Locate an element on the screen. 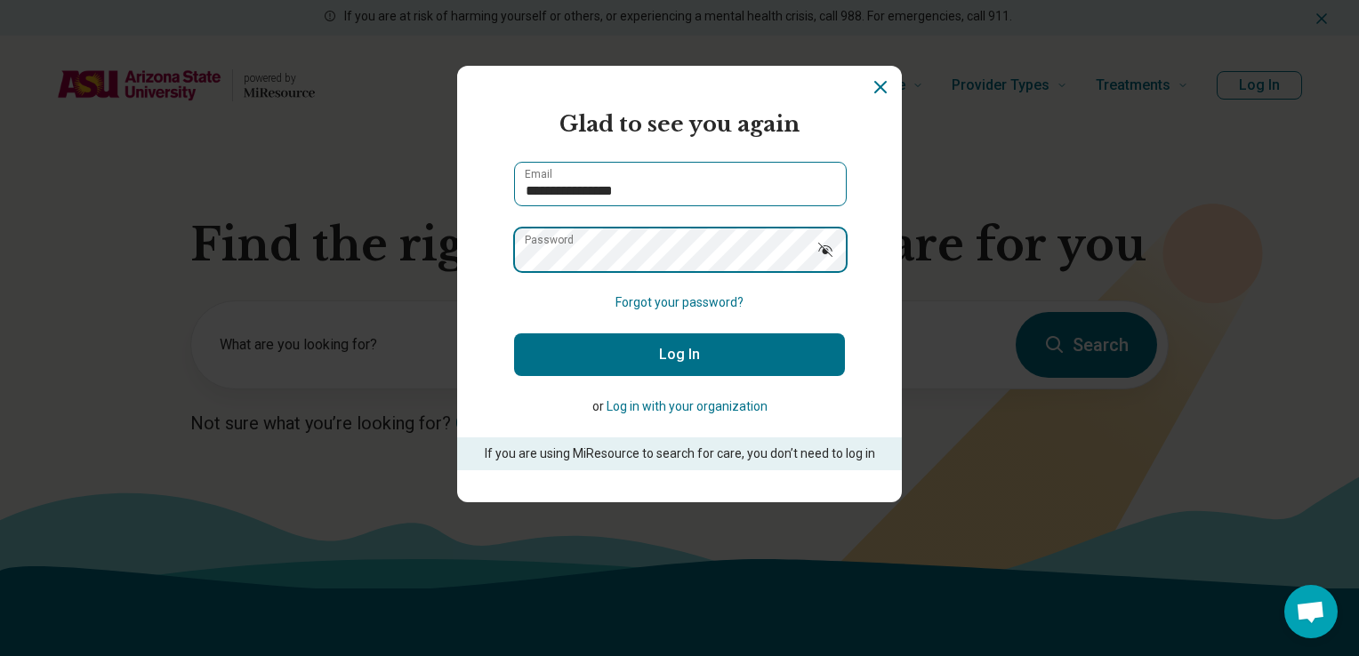 The width and height of the screenshot is (1359, 656). h2: Glad to see you again is located at coordinates (679, 124).